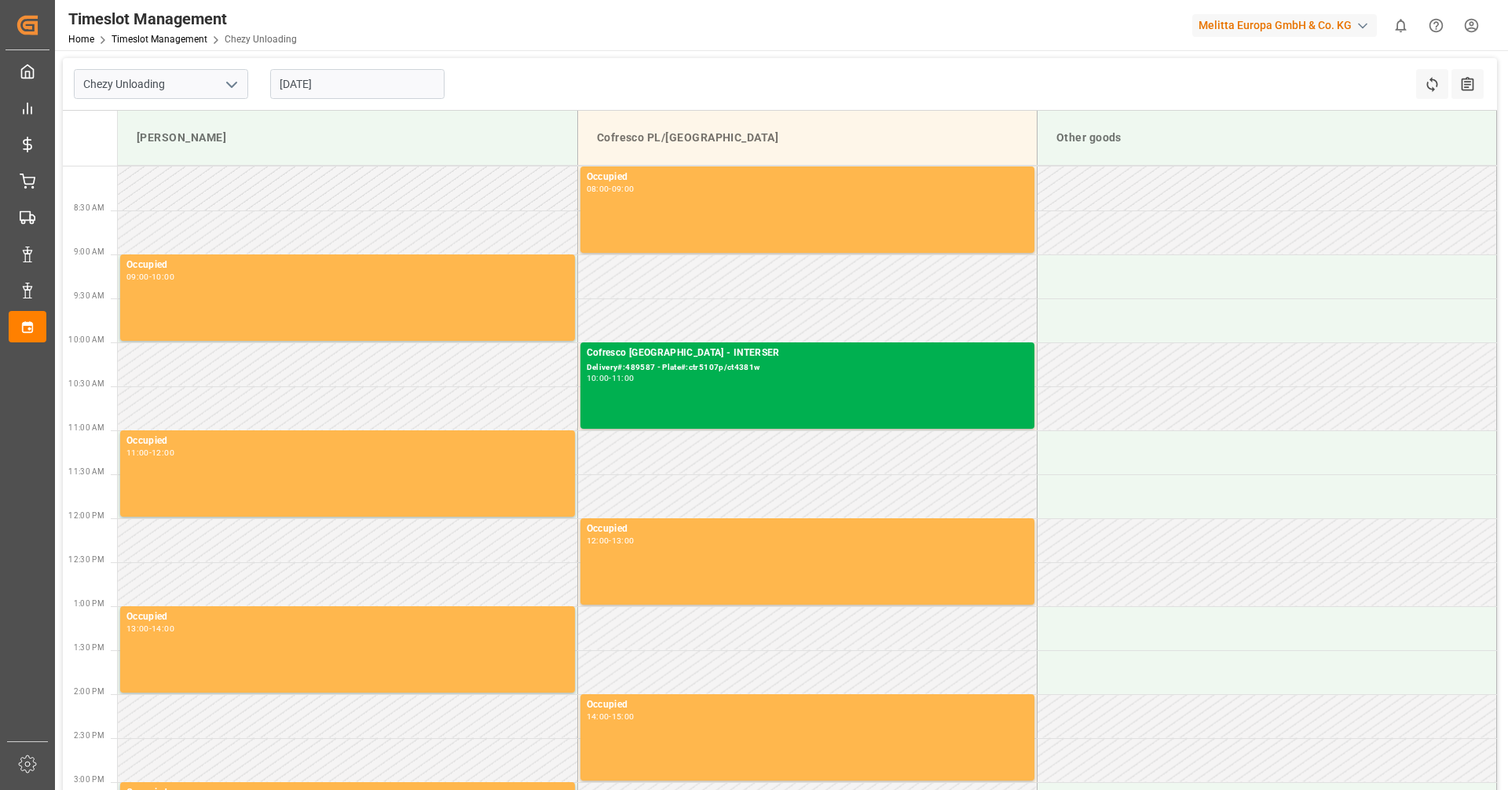 This screenshot has height=790, width=1508. What do you see at coordinates (598, 188) in the screenshot?
I see `div: 08:00` at bounding box center [598, 188].